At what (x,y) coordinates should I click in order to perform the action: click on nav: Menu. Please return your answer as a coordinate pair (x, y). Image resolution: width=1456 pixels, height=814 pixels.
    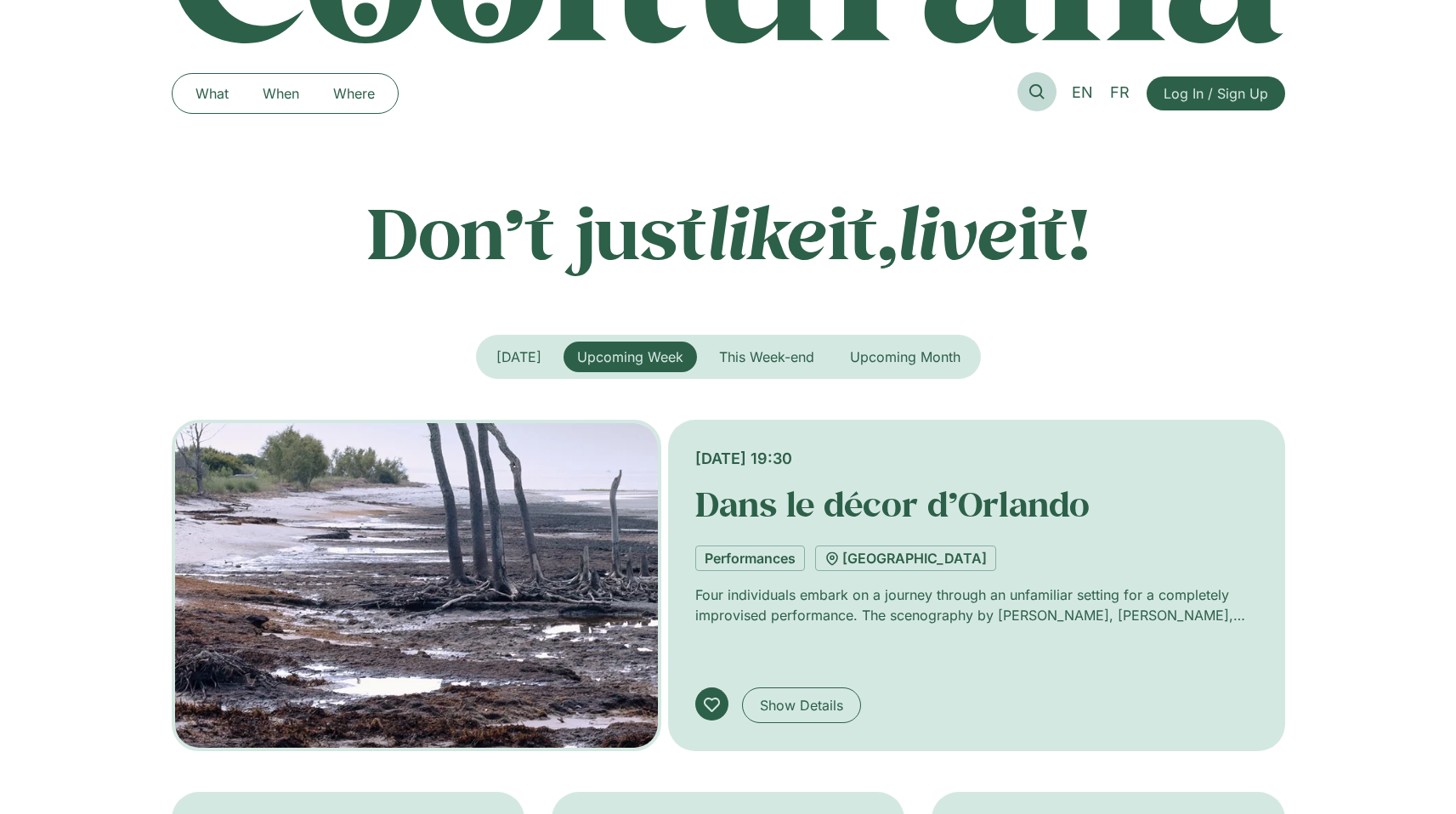
    Looking at the image, I should click on (285, 94).